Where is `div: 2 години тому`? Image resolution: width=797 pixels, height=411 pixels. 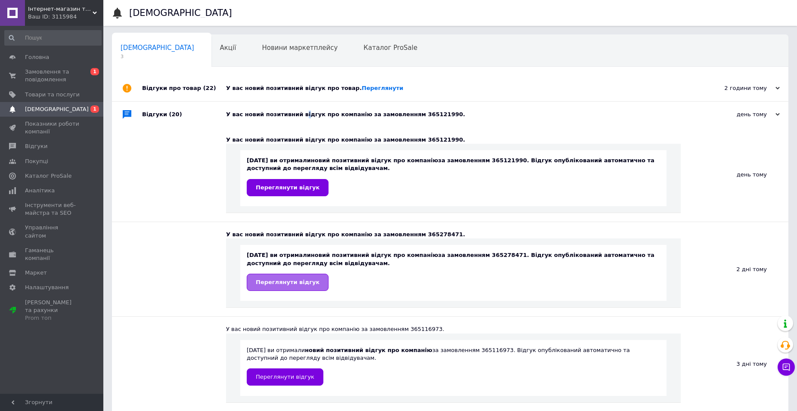
div: 2 години тому is located at coordinates (737, 88).